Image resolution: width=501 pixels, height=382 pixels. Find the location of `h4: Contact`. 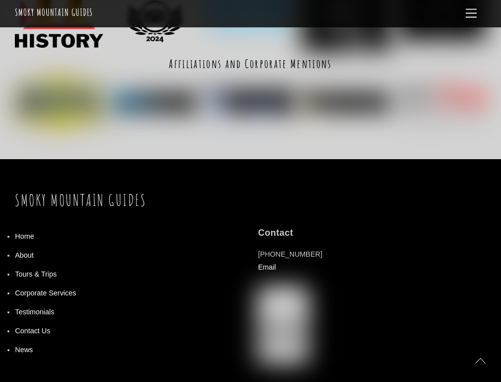

h4: Contact is located at coordinates (372, 233).